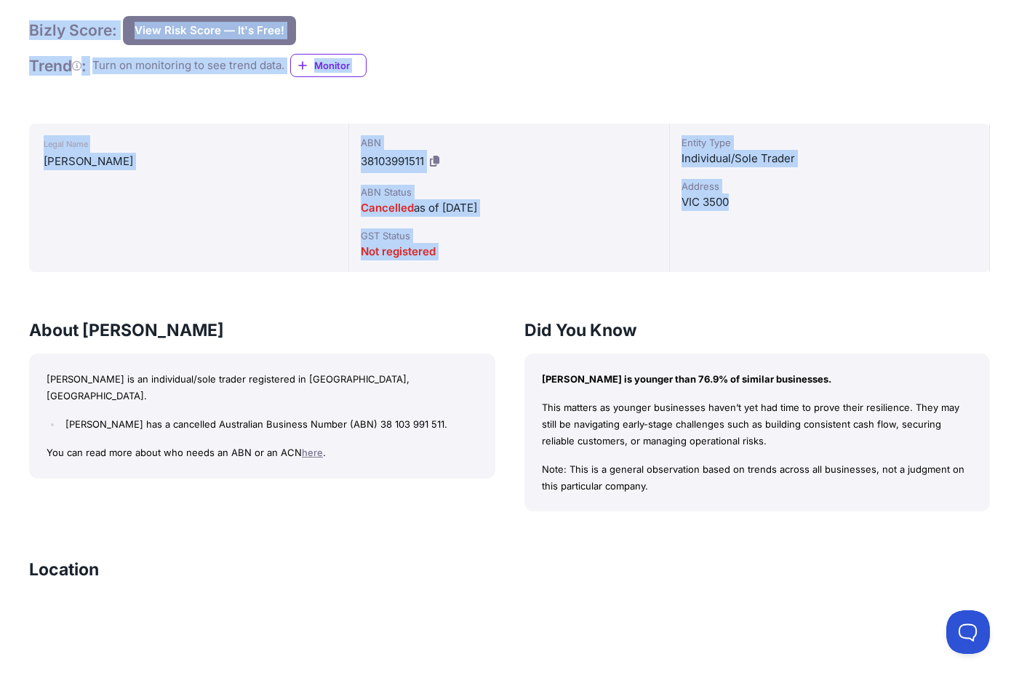 This screenshot has height=683, width=1019. Describe the element at coordinates (340, 65) in the screenshot. I see `span: Monitor` at that location.